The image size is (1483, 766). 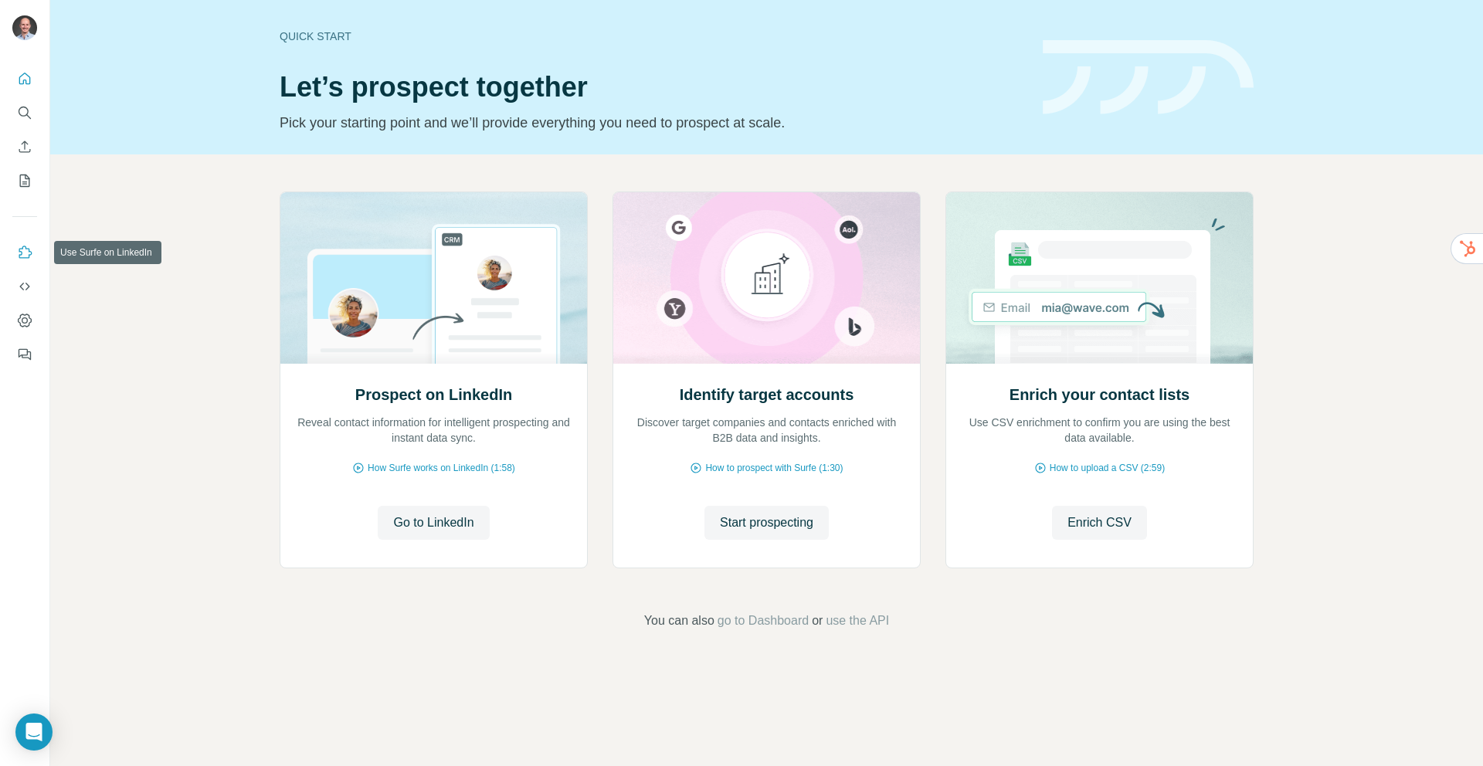 What do you see at coordinates (858, 621) in the screenshot?
I see `button: use the API` at bounding box center [858, 621].